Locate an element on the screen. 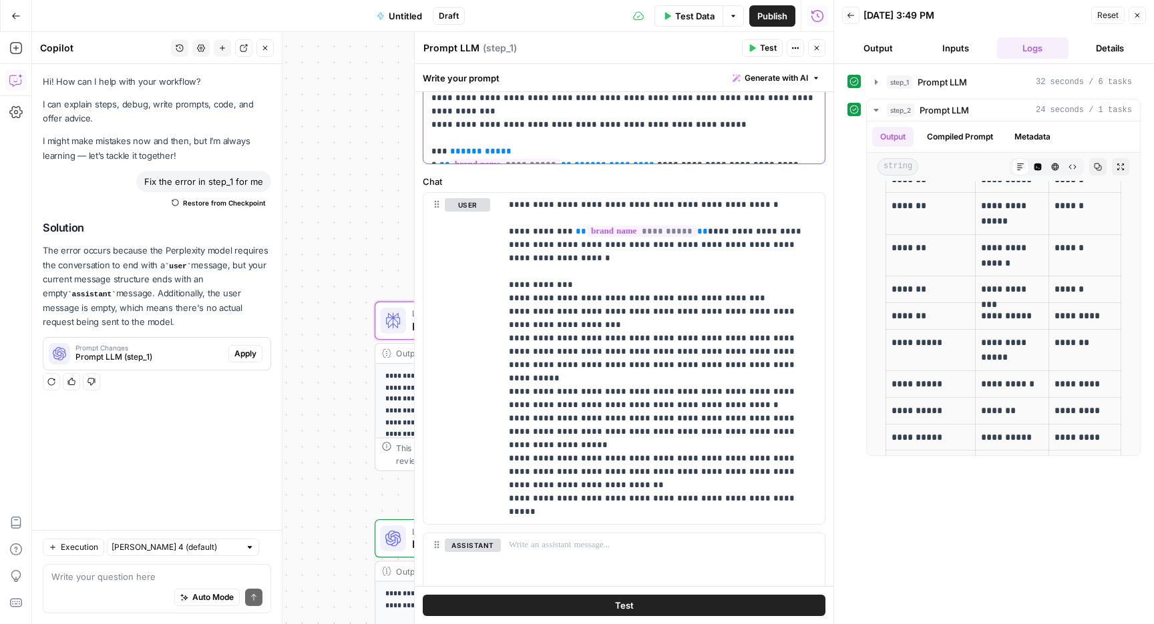 This screenshot has width=1154, height=624. button: assistant is located at coordinates (473, 545).